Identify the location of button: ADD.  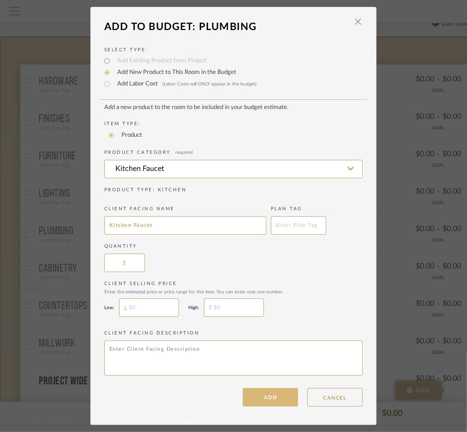
(271, 397).